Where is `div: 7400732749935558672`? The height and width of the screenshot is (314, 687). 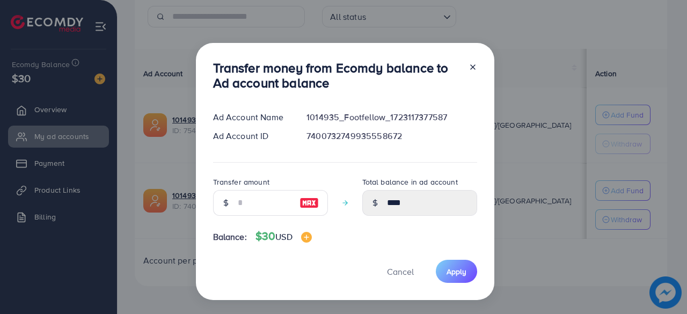 div: 7400732749935558672 is located at coordinates (391, 136).